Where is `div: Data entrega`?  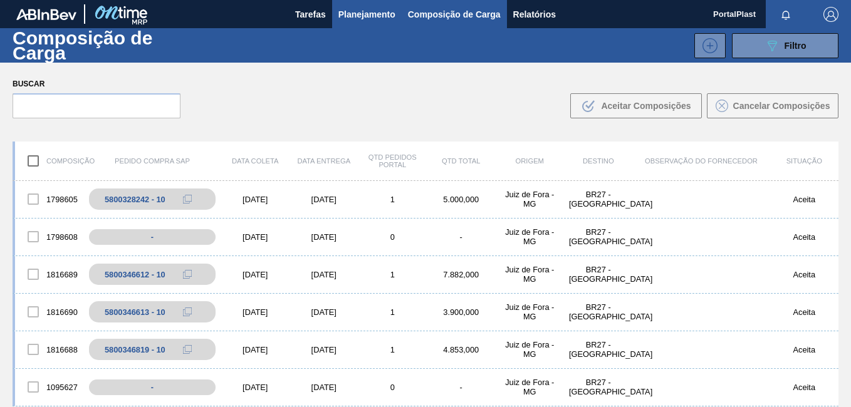
div: Data entrega is located at coordinates (324, 161).